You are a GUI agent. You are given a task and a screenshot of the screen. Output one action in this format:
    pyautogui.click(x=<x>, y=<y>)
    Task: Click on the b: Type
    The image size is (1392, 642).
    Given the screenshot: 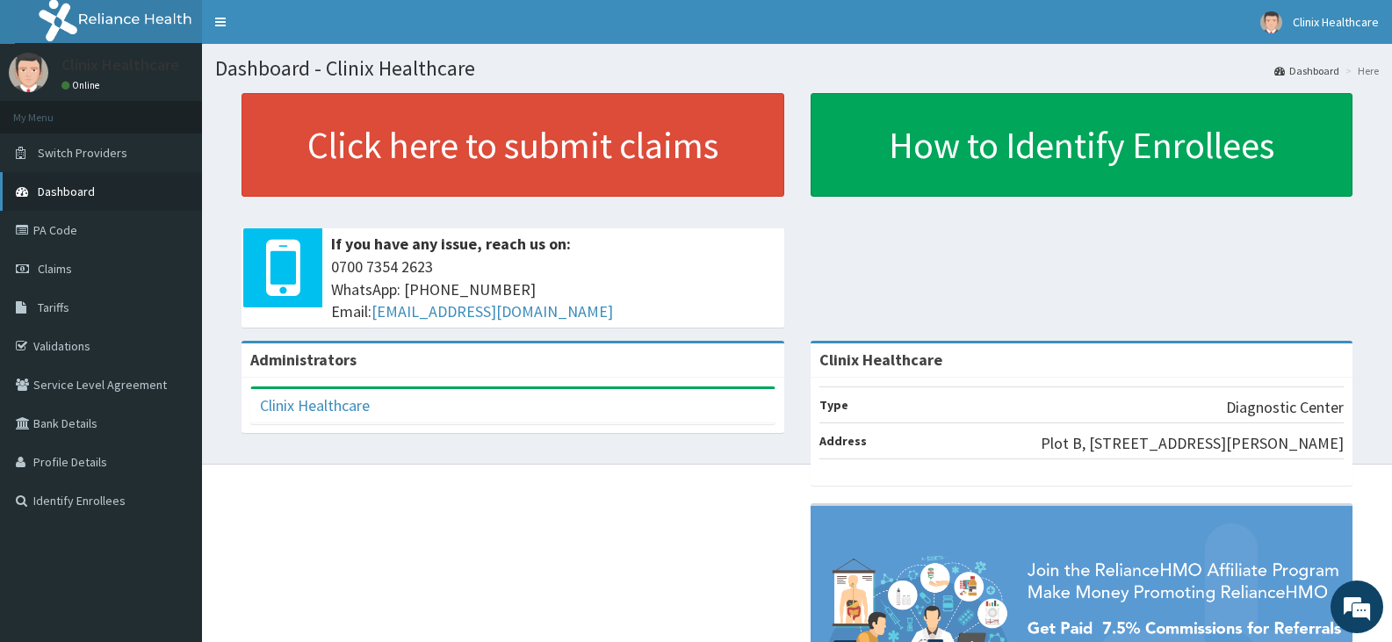 What is the action you would take?
    pyautogui.click(x=834, y=405)
    